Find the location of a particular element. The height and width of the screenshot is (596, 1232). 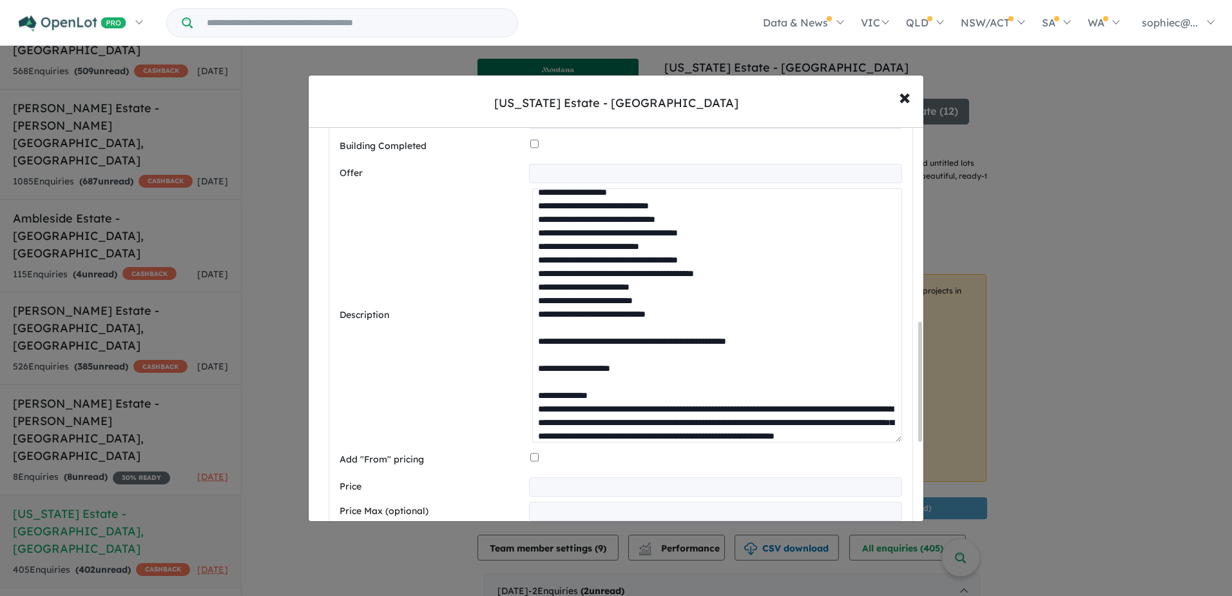

label: Price Max (optional) is located at coordinates (432, 511).